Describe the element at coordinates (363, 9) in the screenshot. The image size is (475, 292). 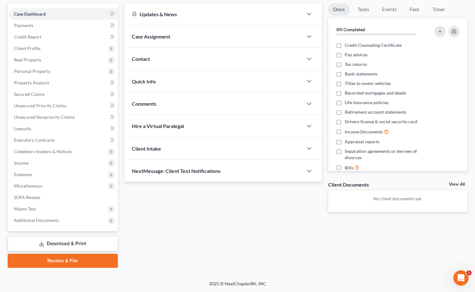
I see `a: Tasks` at that location.